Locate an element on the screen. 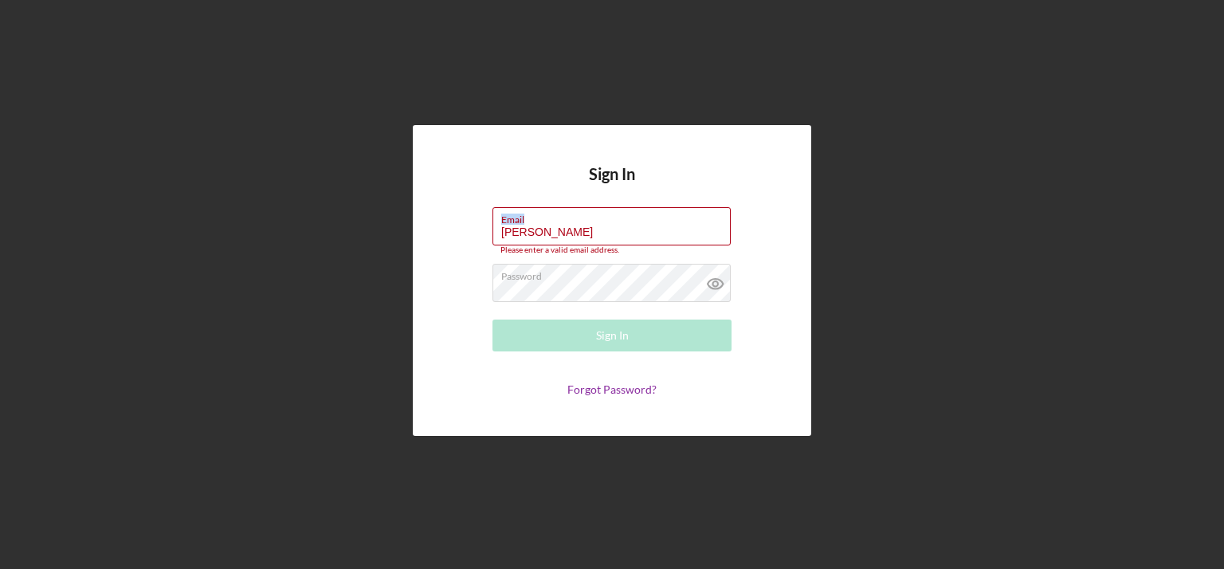 The image size is (1224, 569). button: Sign In is located at coordinates (612, 335).